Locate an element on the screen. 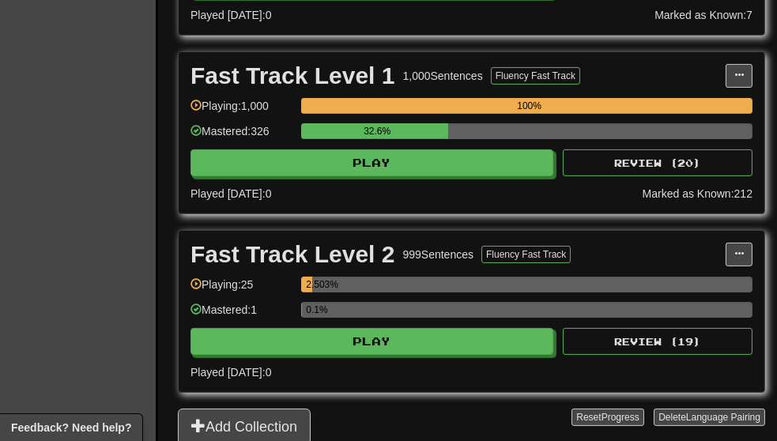  span: Progress is located at coordinates (620, 417).